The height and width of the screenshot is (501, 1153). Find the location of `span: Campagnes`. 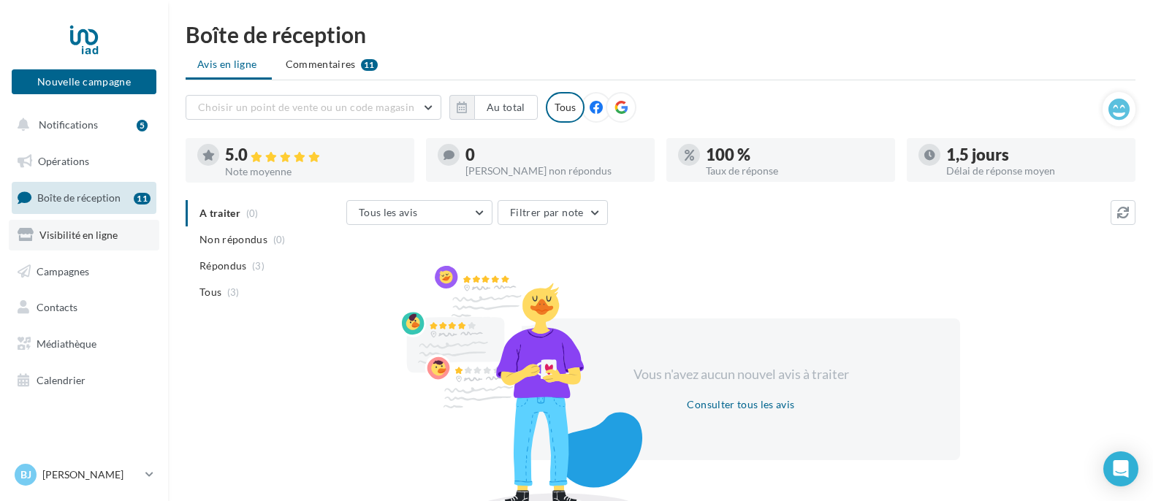

span: Campagnes is located at coordinates (63, 270).